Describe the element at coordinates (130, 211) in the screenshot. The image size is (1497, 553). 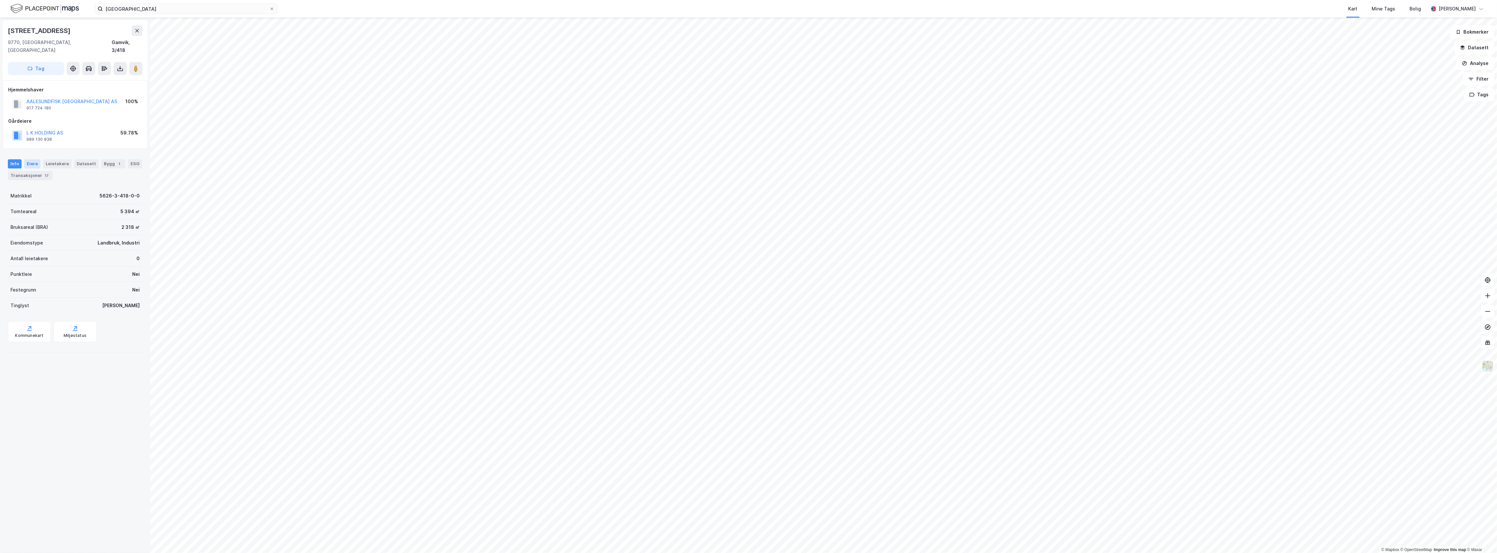
I see `div: 5 394 ㎡` at that location.